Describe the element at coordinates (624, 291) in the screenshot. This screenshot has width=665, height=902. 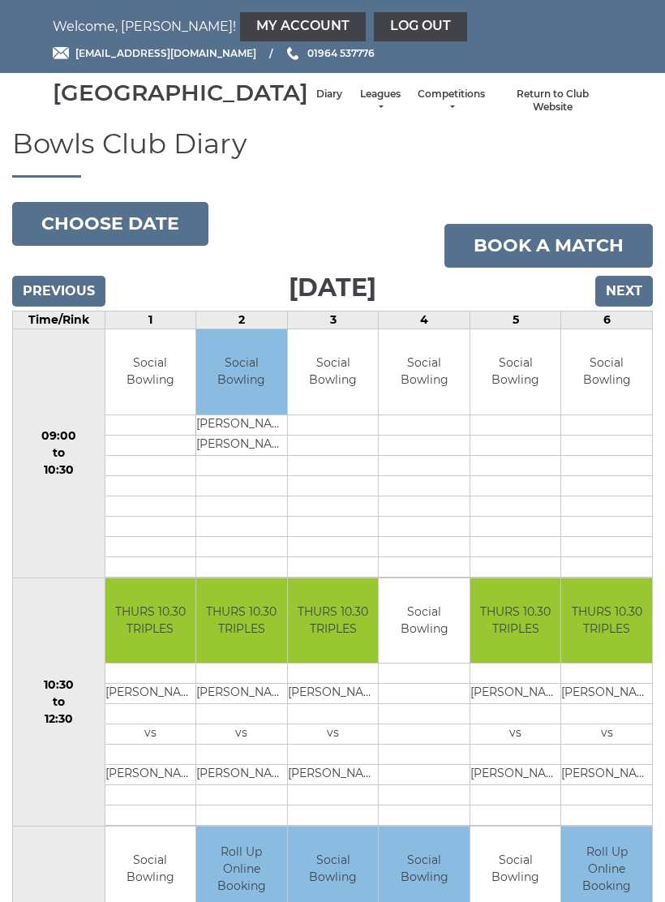
I see `input: Next` at that location.